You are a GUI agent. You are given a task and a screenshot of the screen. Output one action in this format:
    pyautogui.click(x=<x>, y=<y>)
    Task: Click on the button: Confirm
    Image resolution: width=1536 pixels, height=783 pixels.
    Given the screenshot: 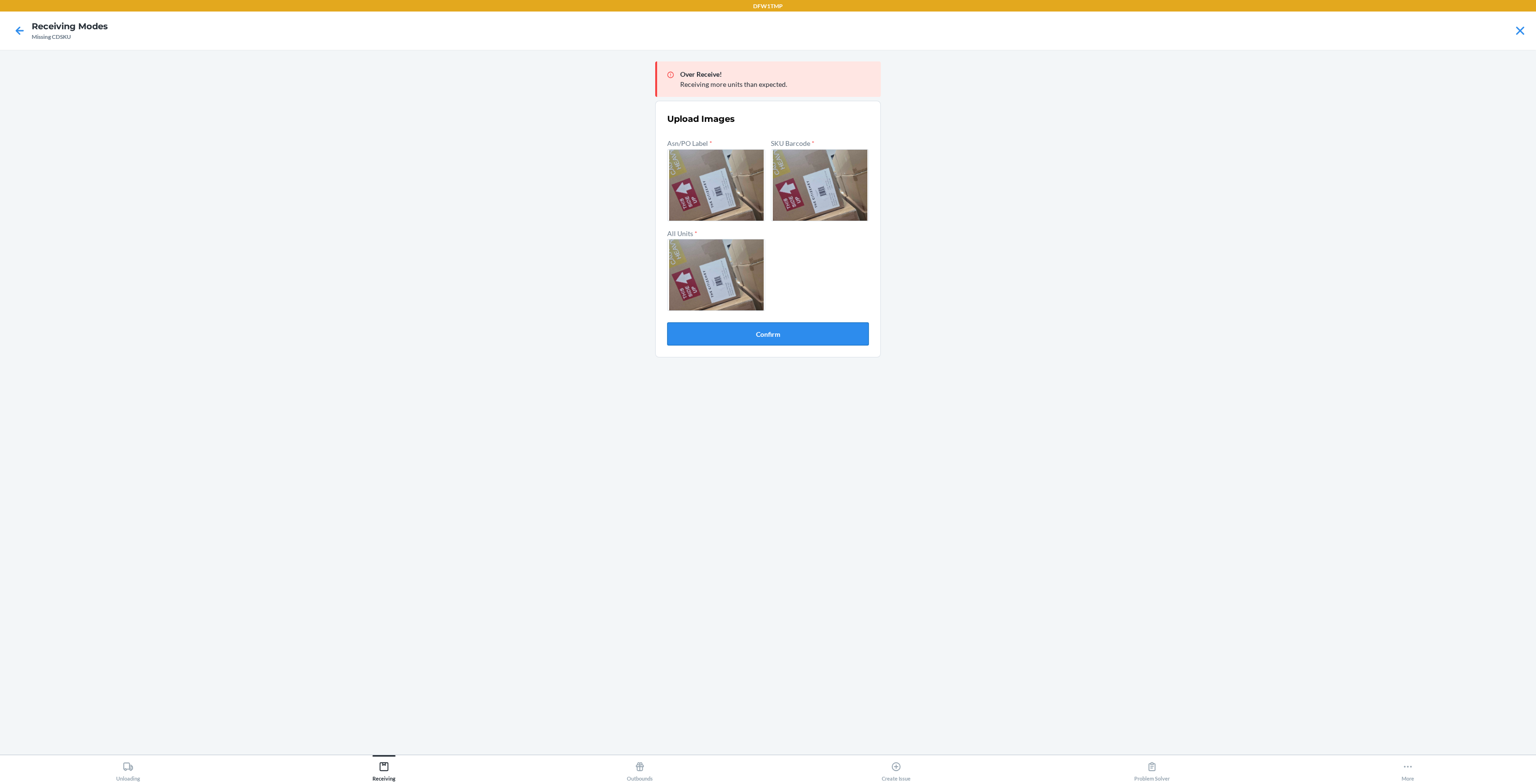 What is the action you would take?
    pyautogui.click(x=768, y=334)
    